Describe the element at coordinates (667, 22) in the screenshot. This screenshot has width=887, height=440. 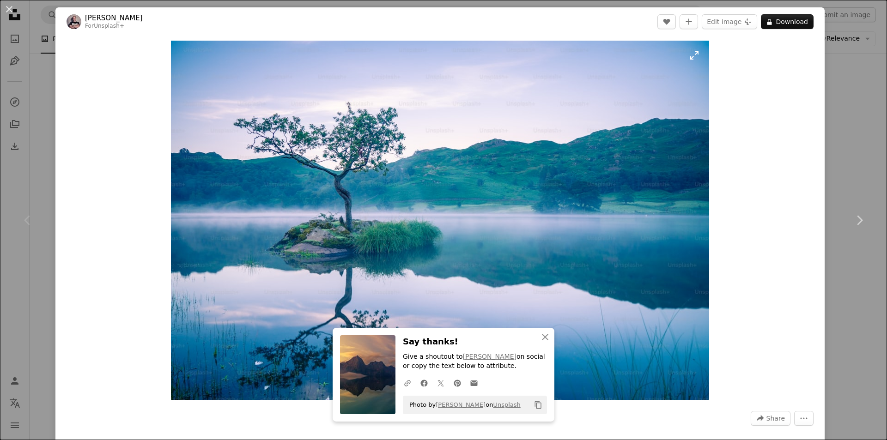
I see `button: Like` at that location.